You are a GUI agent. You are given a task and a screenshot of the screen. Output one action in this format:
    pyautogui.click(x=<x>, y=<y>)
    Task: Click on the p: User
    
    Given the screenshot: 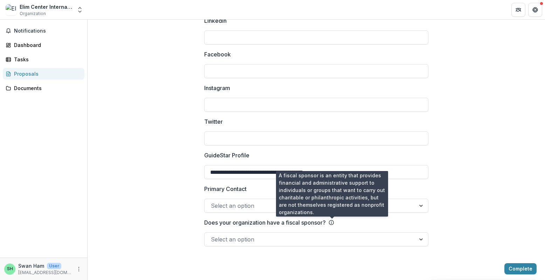 What is the action you would take?
    pyautogui.click(x=54, y=266)
    